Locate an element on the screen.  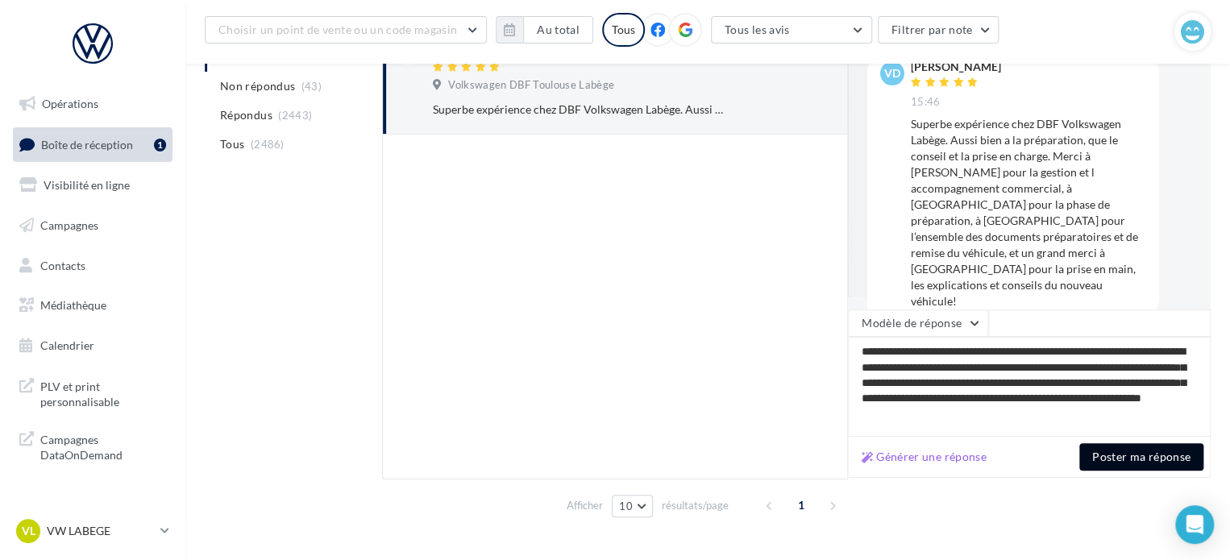
span: Médiathèque is located at coordinates (73, 305).